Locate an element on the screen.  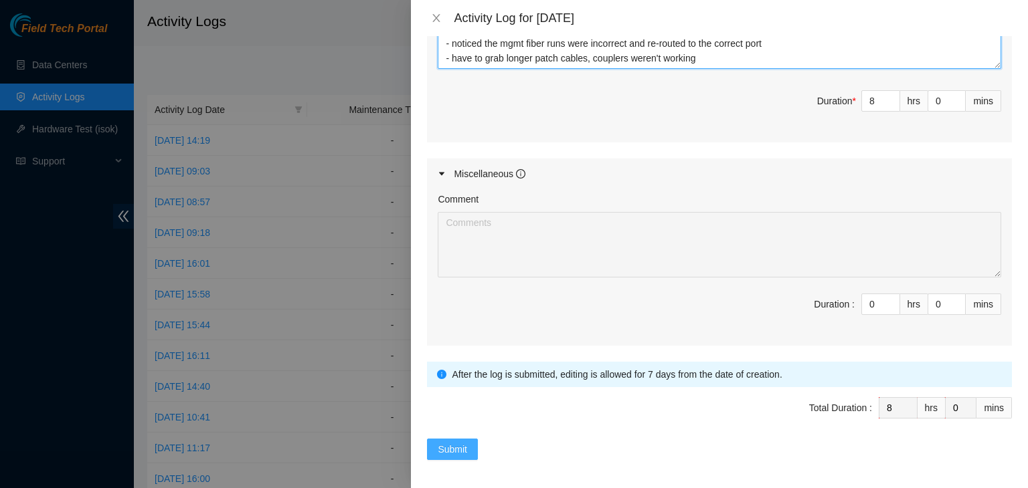
div: Total Duration : is located at coordinates (840, 408).